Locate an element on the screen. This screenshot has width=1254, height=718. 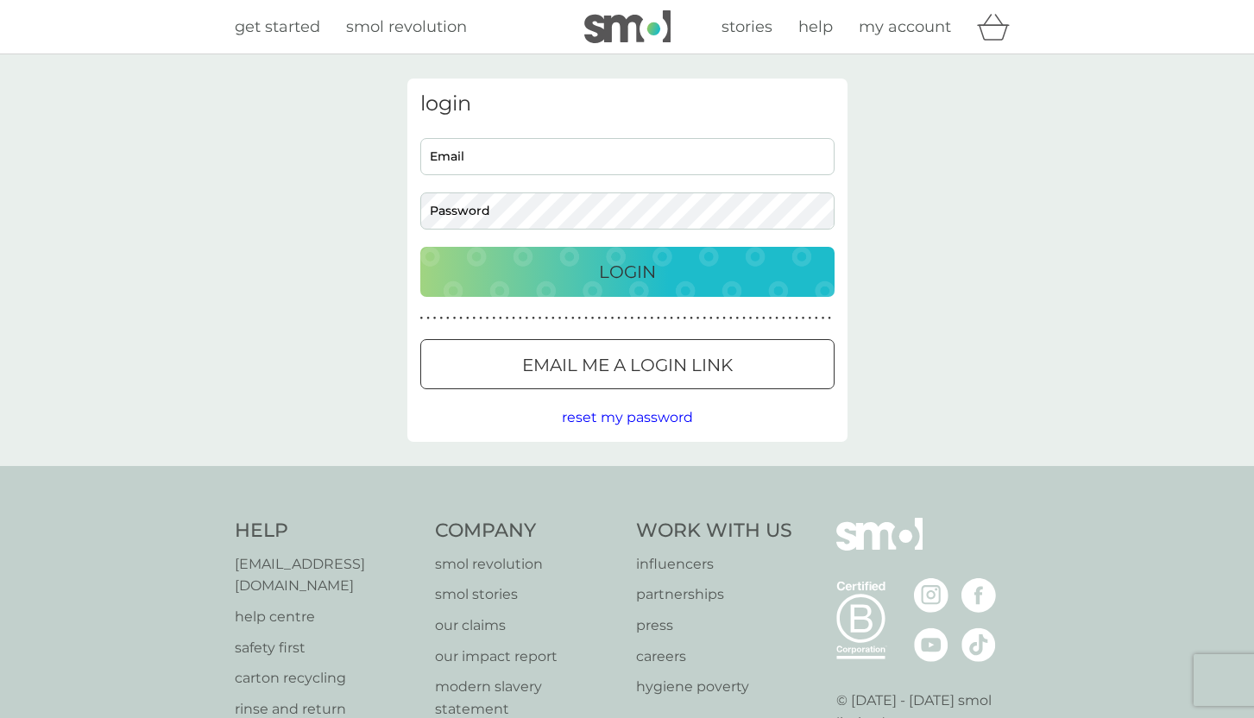
span: reset my password is located at coordinates (627, 417).